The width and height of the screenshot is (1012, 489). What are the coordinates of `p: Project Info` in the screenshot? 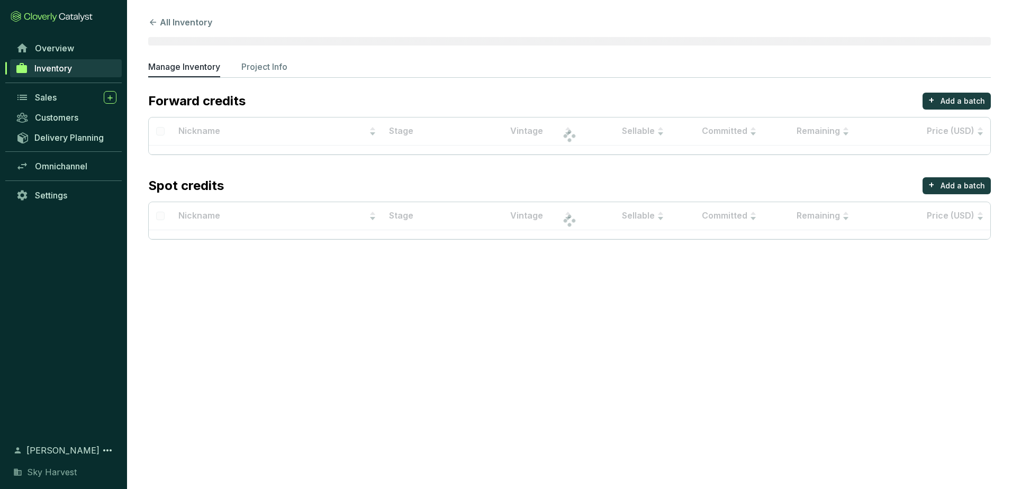 It's located at (264, 67).